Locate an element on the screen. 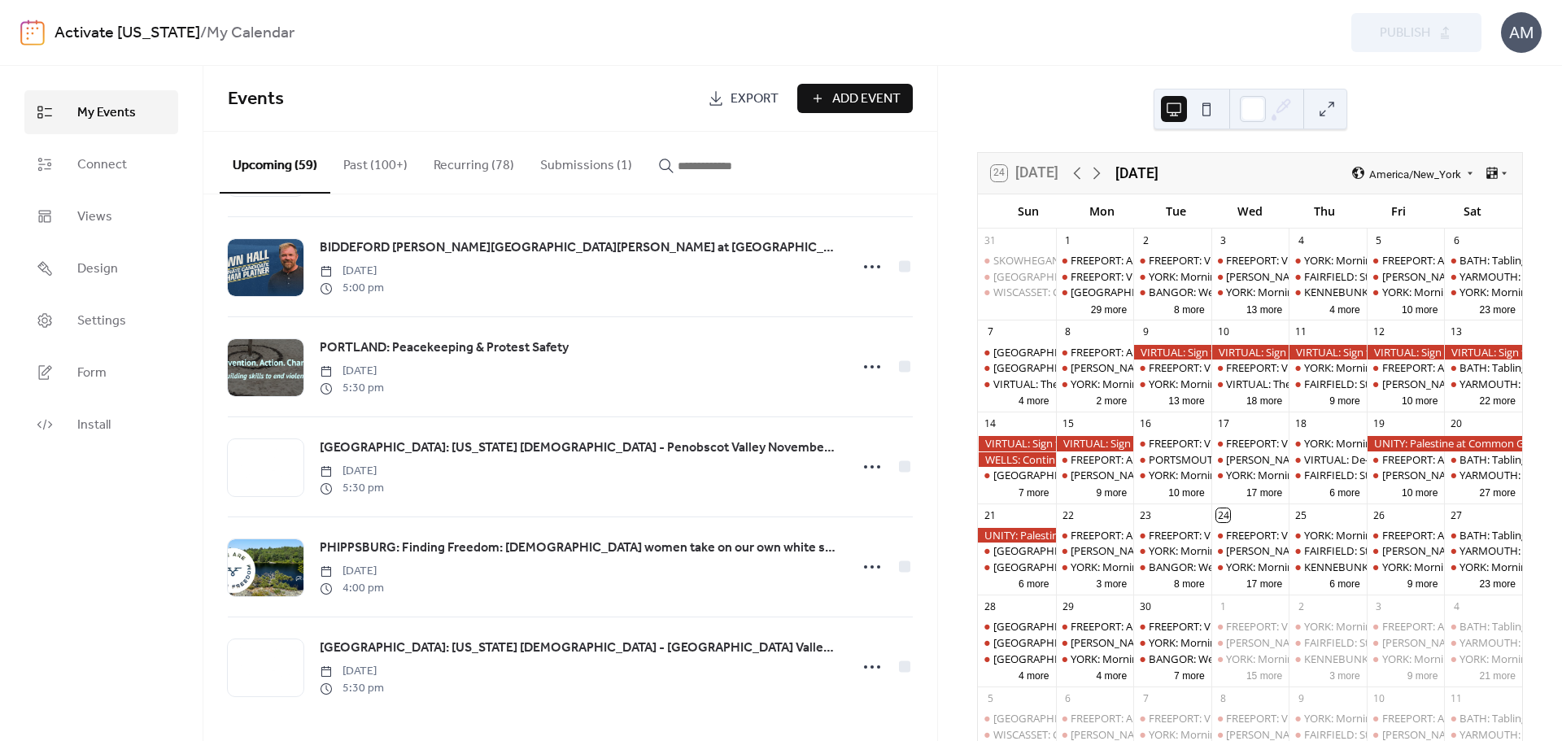  a: Add Event is located at coordinates (855, 98).